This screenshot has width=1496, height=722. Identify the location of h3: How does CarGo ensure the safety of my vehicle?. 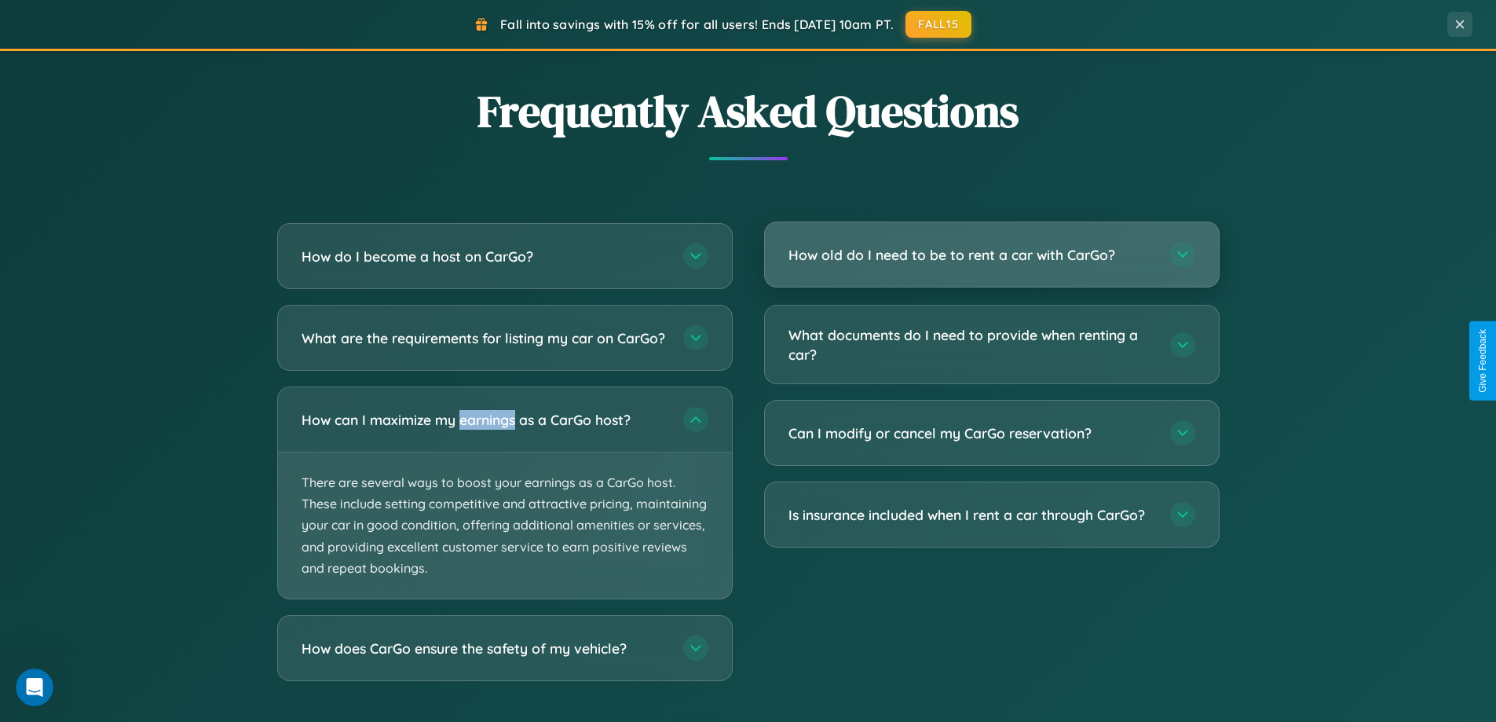
(484, 648).